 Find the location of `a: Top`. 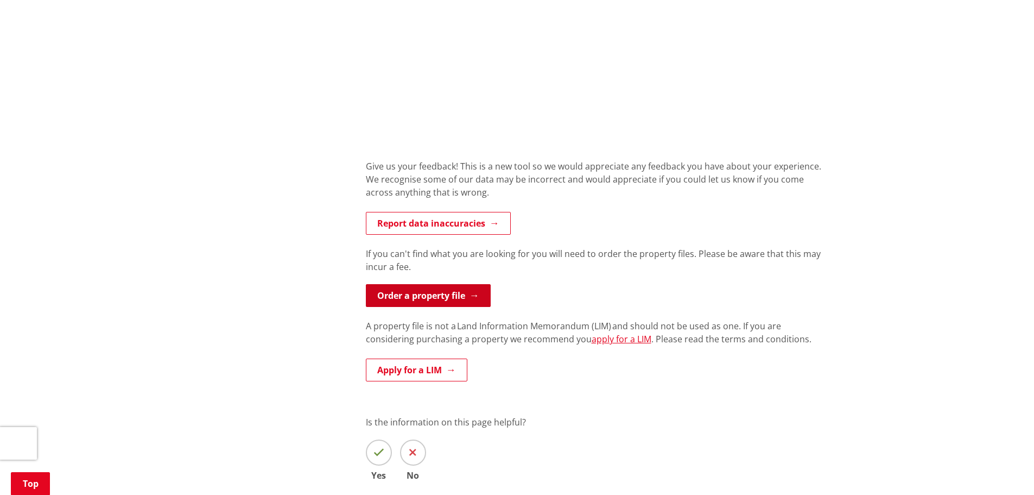

a: Top is located at coordinates (30, 483).